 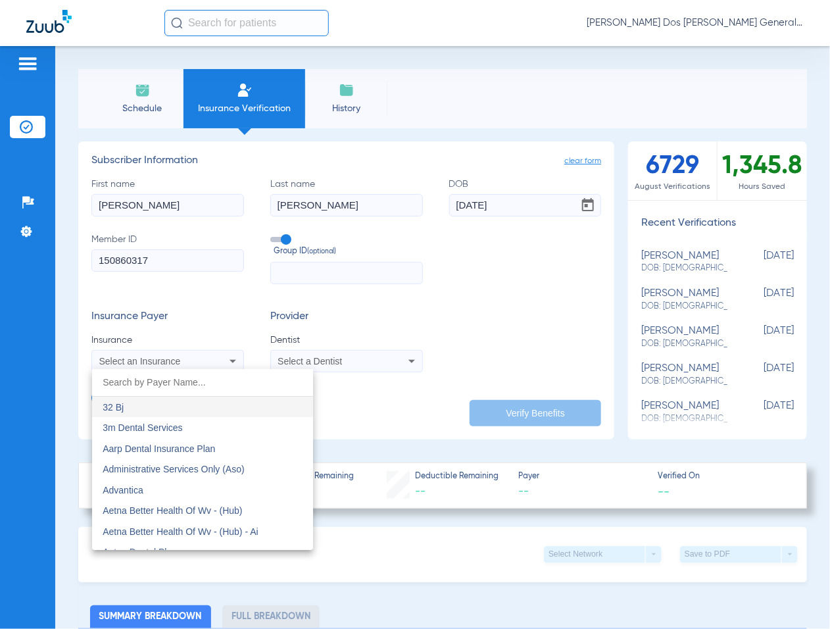 What do you see at coordinates (172, 510) in the screenshot?
I see `span: Aetna Better Health Of Wv - (Hub)` at bounding box center [172, 510].